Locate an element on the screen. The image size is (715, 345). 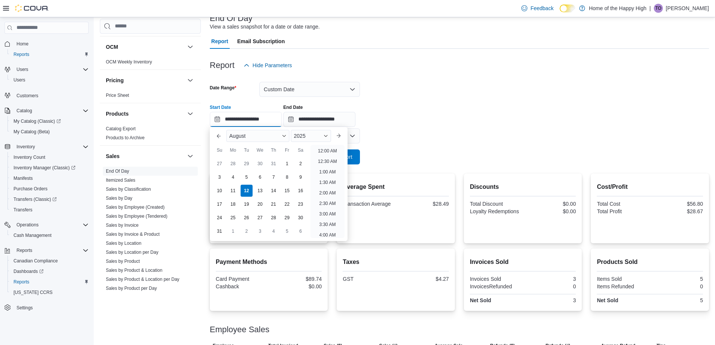
button: Manifests is located at coordinates (50, 178).